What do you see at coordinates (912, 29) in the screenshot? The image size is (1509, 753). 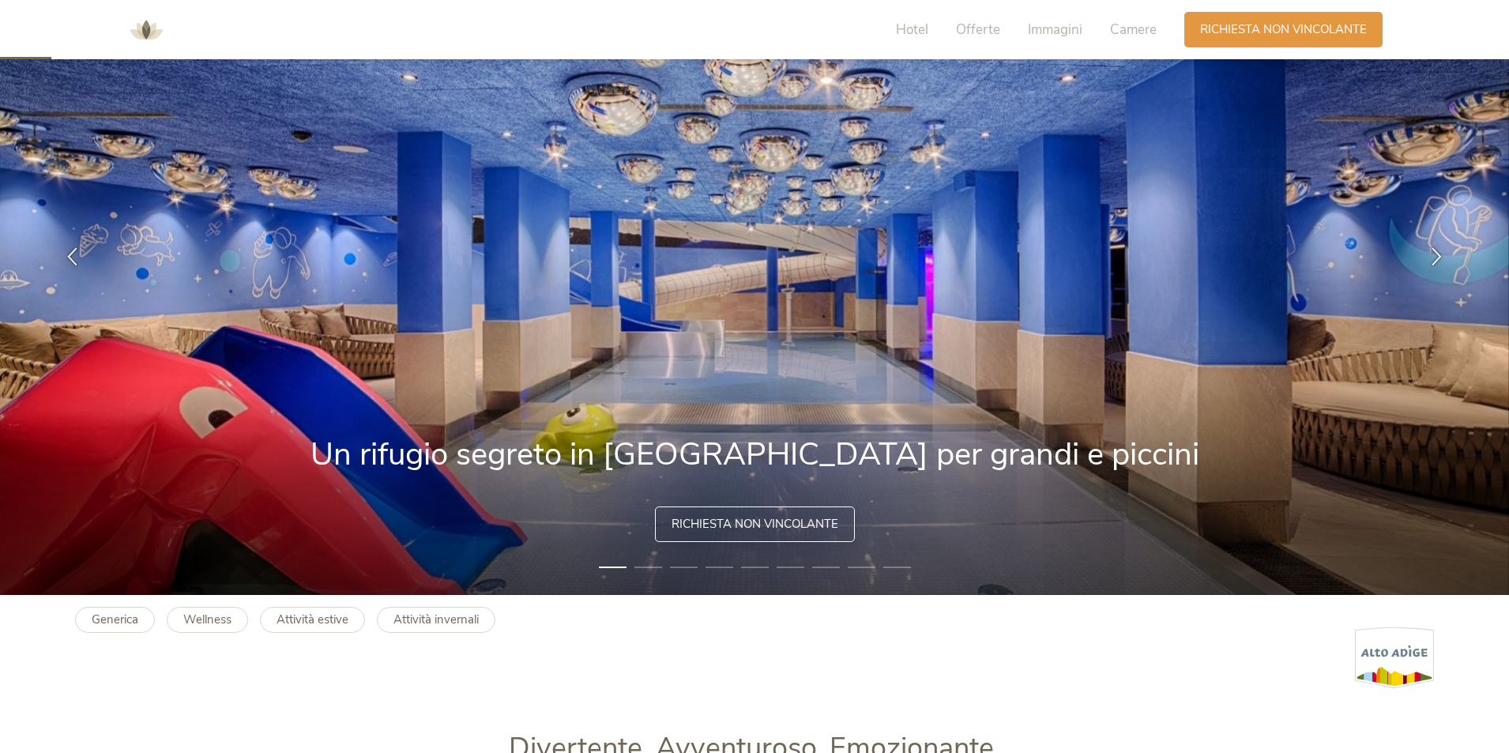 I see `span: Hotel` at bounding box center [912, 29].